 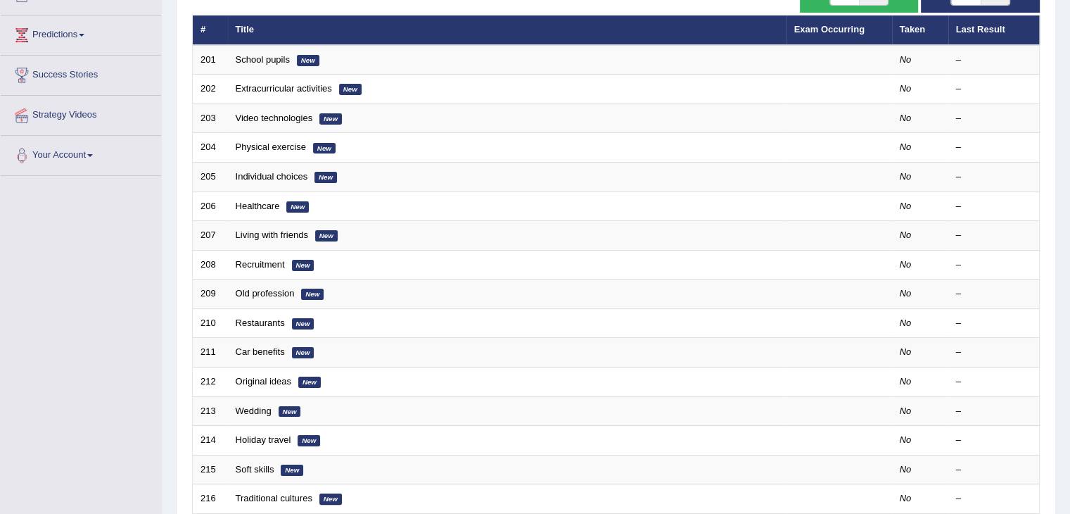 I want to click on a: Holiday travel, so click(x=263, y=439).